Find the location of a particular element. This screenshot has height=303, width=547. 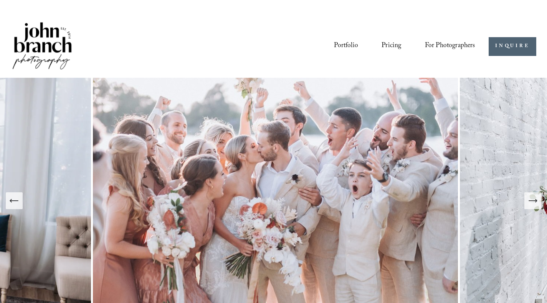

a: Pricing is located at coordinates (391, 46).